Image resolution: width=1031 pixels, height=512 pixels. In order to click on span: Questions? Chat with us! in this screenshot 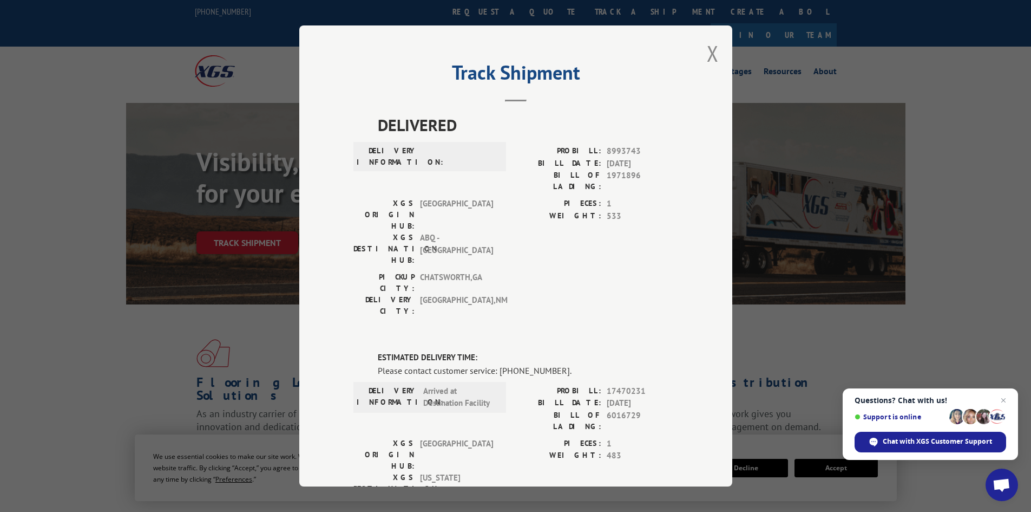, I will do `click(930, 400)`.